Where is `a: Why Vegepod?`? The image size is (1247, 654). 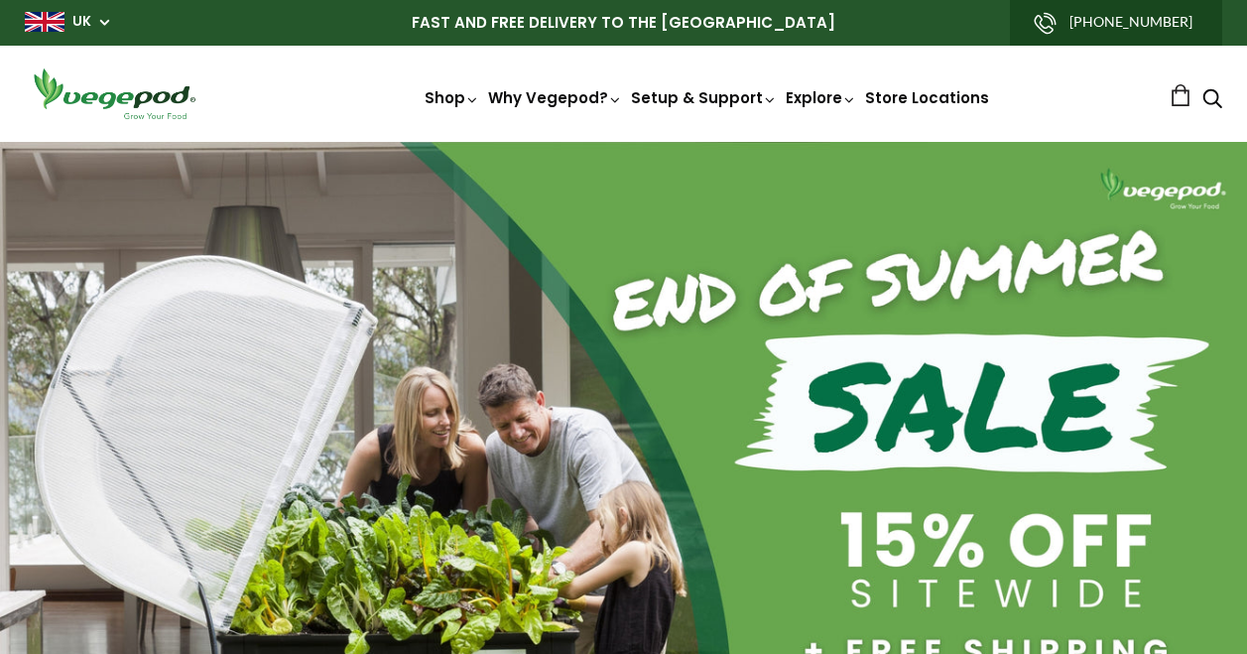
a: Why Vegepod? is located at coordinates (556, 97).